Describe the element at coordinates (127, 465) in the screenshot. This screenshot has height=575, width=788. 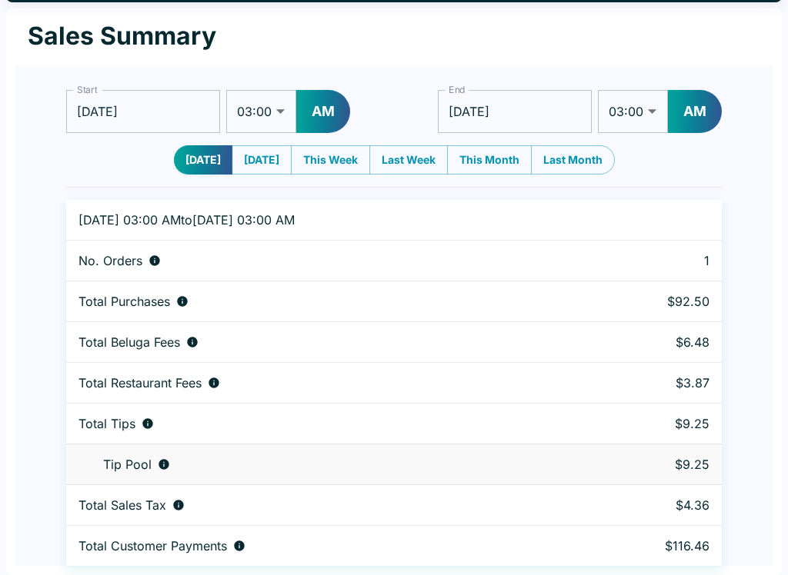
I see `p: Tip Pool` at that location.